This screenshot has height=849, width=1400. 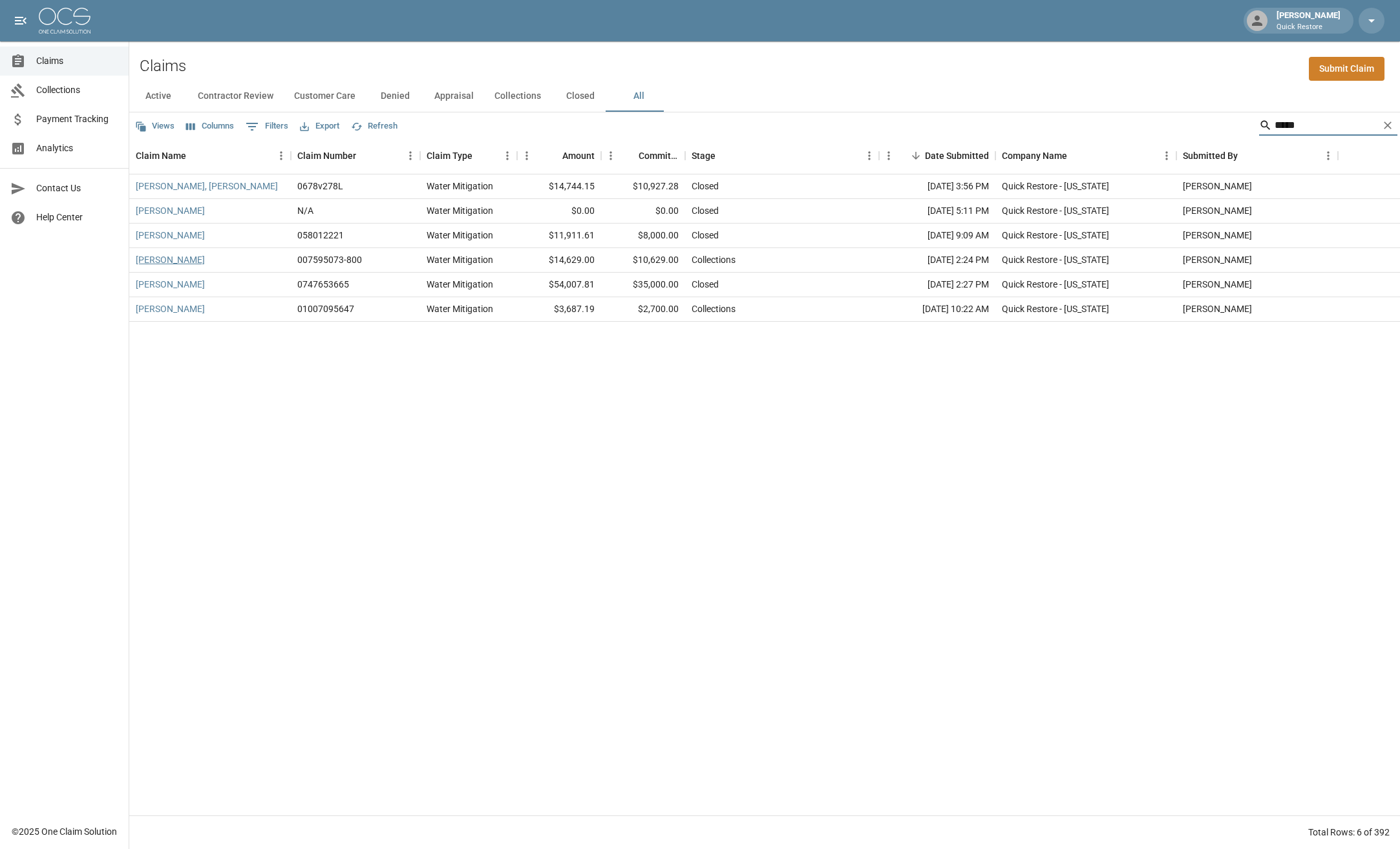 I want to click on div: Claim Name, so click(x=161, y=156).